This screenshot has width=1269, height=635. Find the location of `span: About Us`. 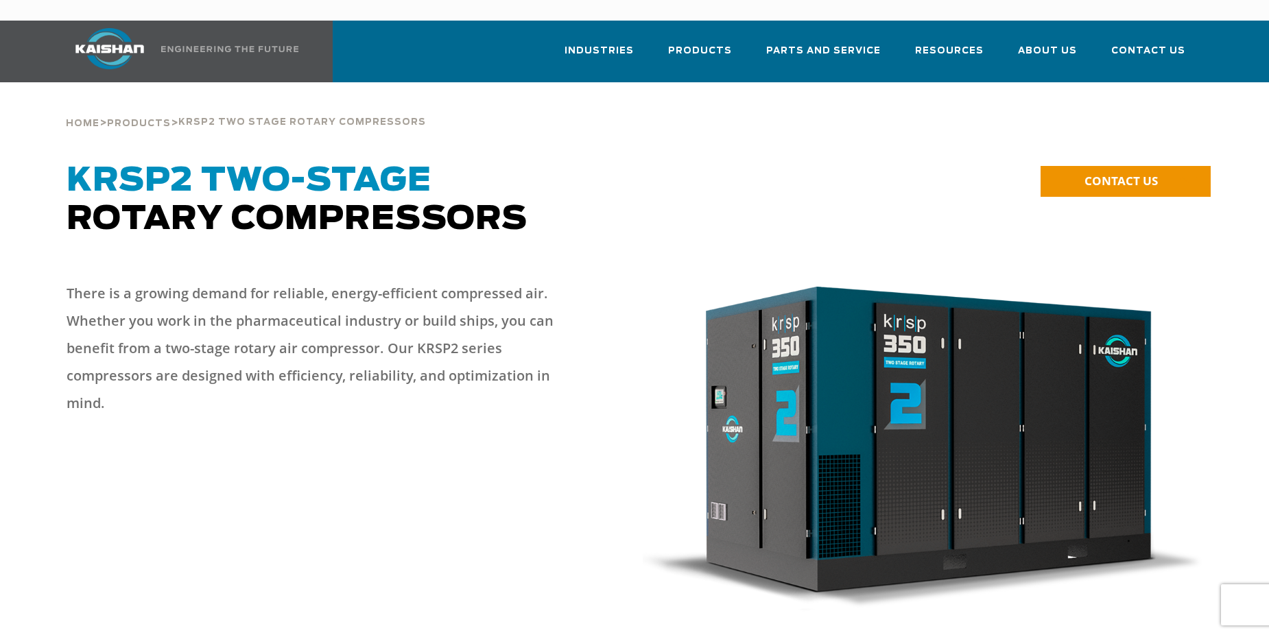

span: About Us is located at coordinates (1048, 51).